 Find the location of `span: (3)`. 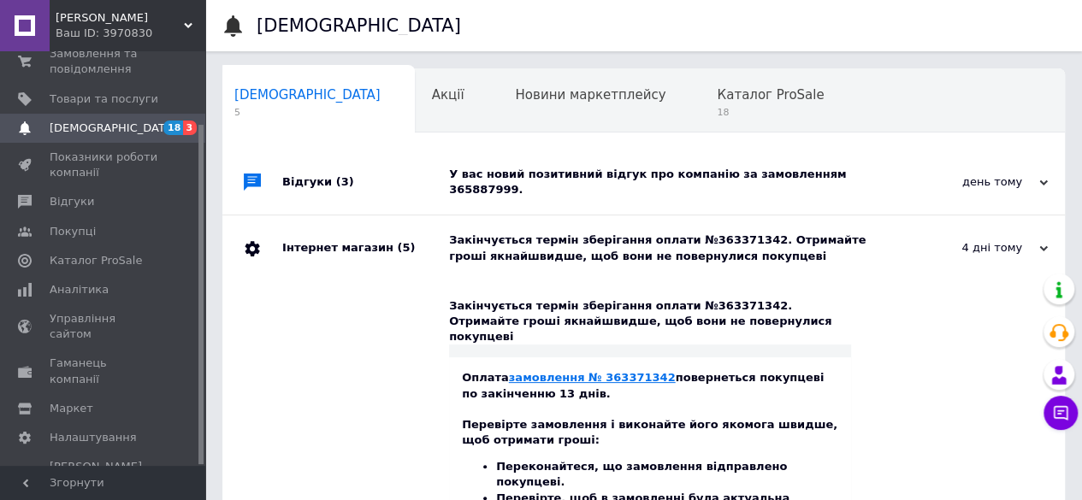

span: (3) is located at coordinates (345, 181).